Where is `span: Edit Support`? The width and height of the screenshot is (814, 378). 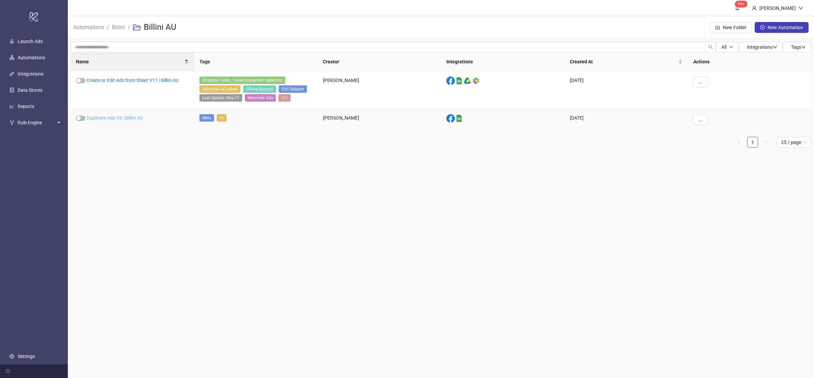
span: Edit Support is located at coordinates (293, 89).